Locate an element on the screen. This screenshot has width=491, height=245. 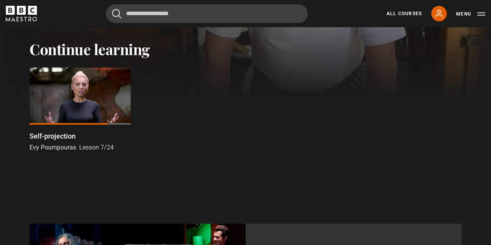
a: Self-projection Evy Poumpouras Lesson 7/24 is located at coordinates (80, 110).